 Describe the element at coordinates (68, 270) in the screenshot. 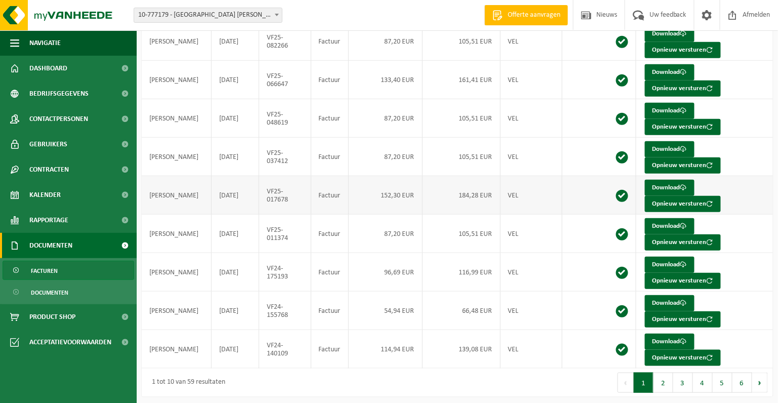

I see `a: Facturen` at that location.